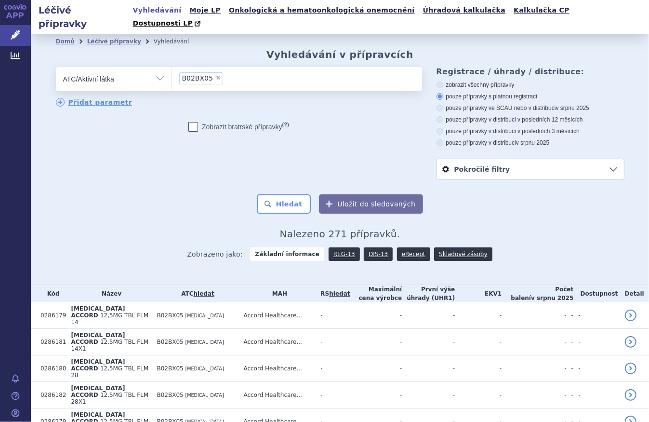 Image resolution: width=649 pixels, height=422 pixels. Describe the element at coordinates (109, 371) in the screenshot. I see `span: 12,5MG TBL FLM 28` at that location.